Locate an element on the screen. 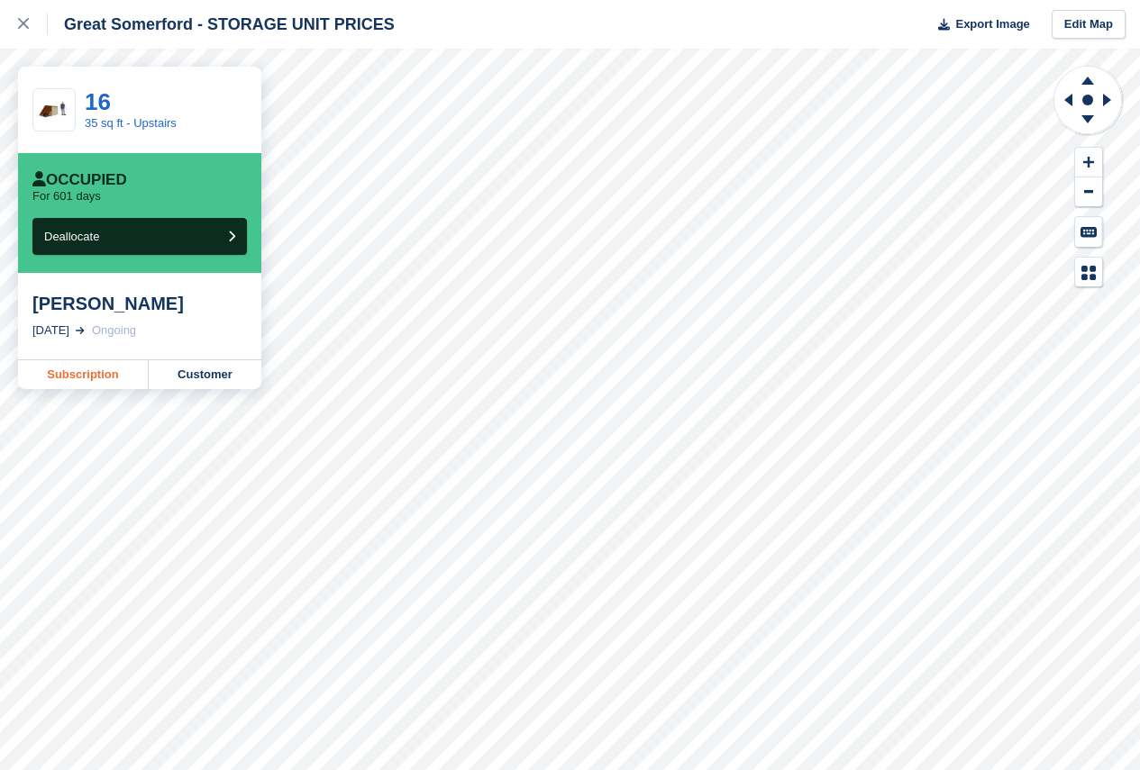 Image resolution: width=1140 pixels, height=770 pixels. button: Deallocate is located at coordinates (140, 236).